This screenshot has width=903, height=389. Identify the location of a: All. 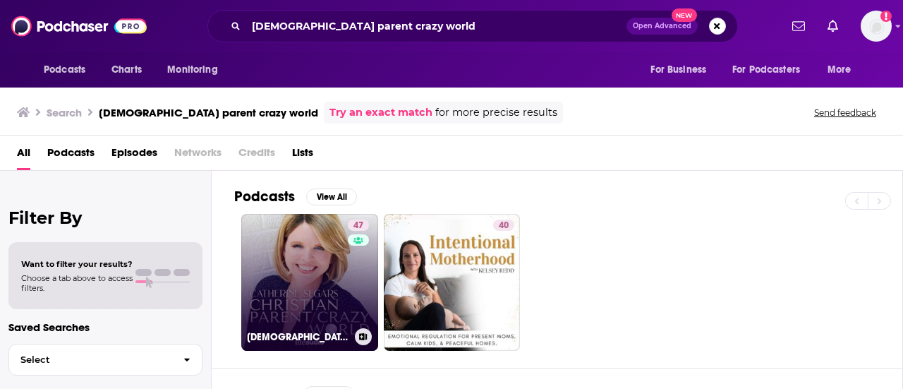
(23, 155).